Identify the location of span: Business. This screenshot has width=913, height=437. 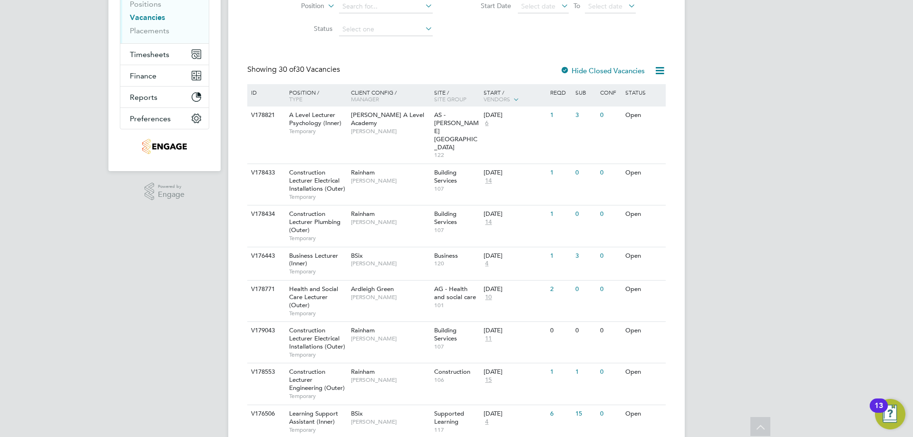
(446, 255).